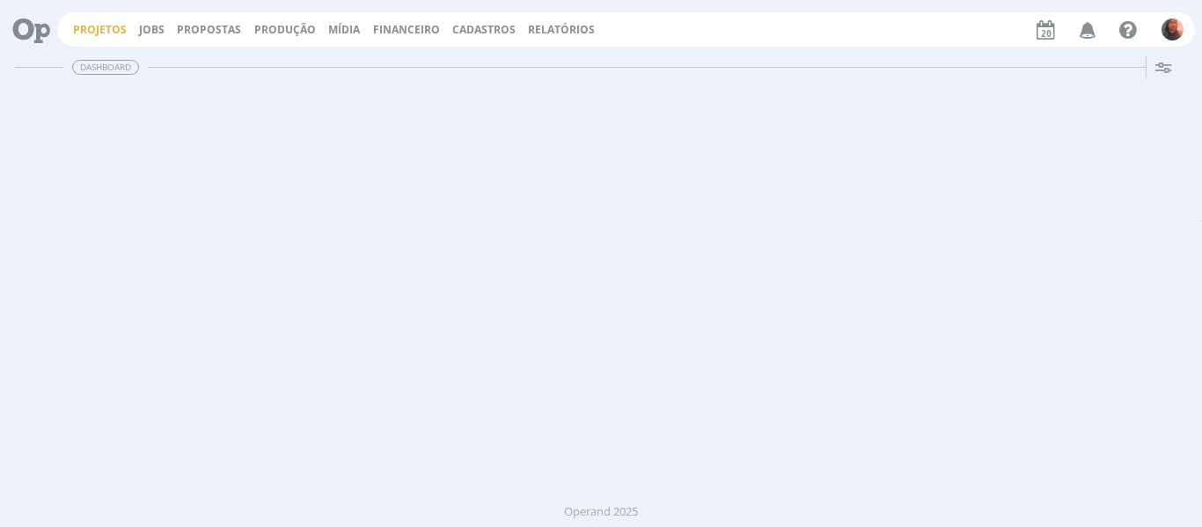 The height and width of the screenshot is (527, 1202). I want to click on a: Relatórios, so click(561, 29).